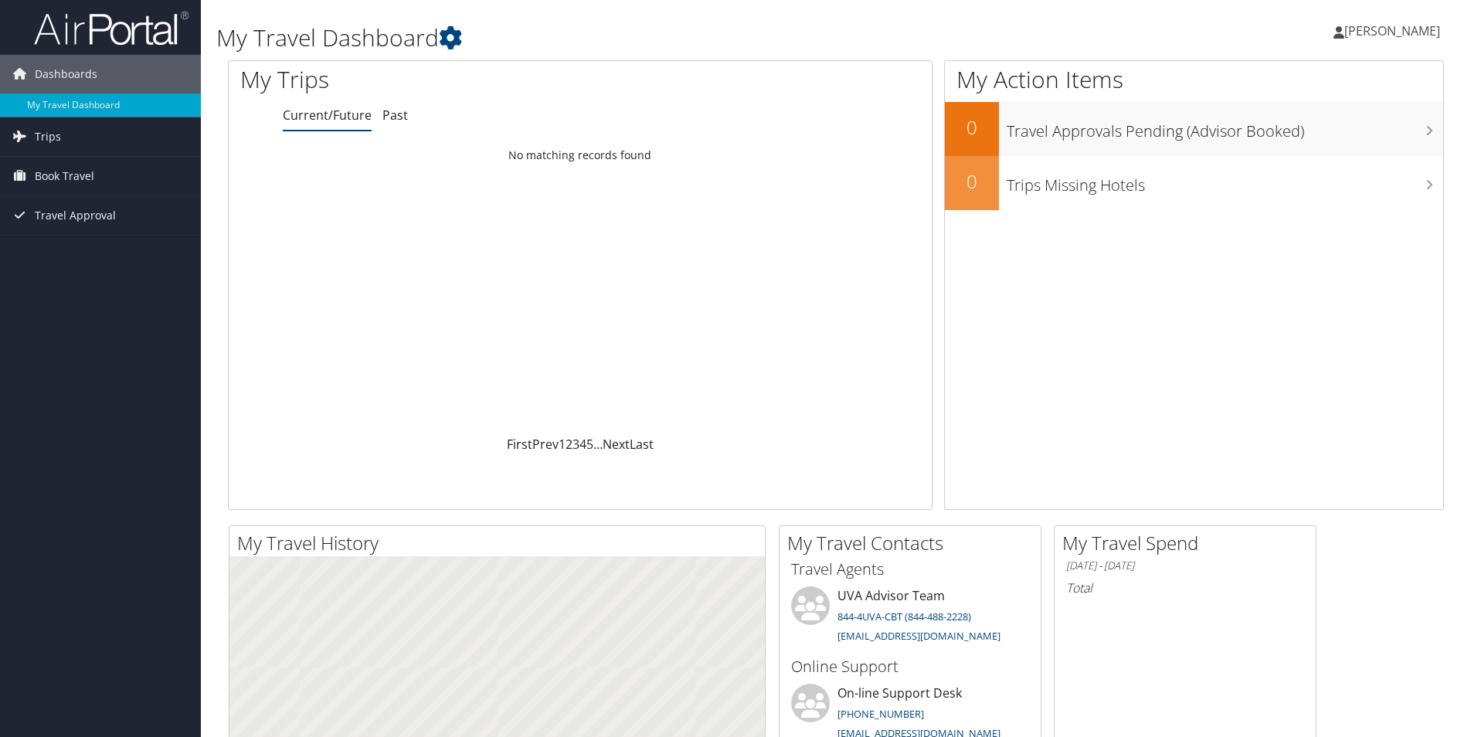 The image size is (1471, 737). Describe the element at coordinates (64, 176) in the screenshot. I see `span: Book Travel` at that location.